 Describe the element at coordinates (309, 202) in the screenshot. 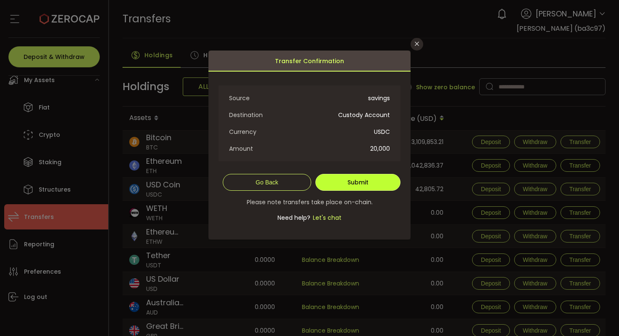

I see `span: Please note transfers take place on-chain.` at that location.